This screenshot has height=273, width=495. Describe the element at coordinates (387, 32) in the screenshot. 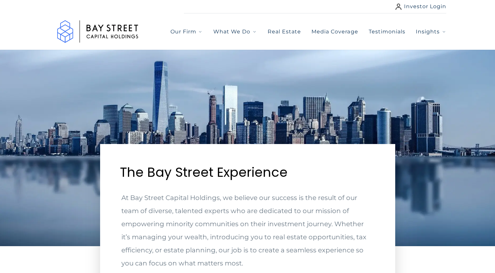

I see `a: Testimonials` at that location.